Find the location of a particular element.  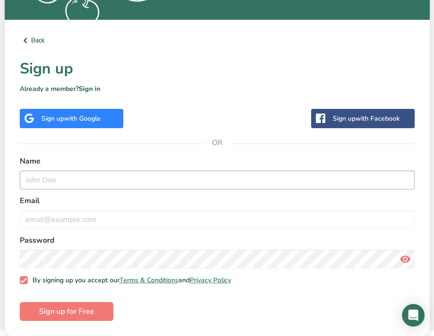

h1: Sign up is located at coordinates (217, 69).